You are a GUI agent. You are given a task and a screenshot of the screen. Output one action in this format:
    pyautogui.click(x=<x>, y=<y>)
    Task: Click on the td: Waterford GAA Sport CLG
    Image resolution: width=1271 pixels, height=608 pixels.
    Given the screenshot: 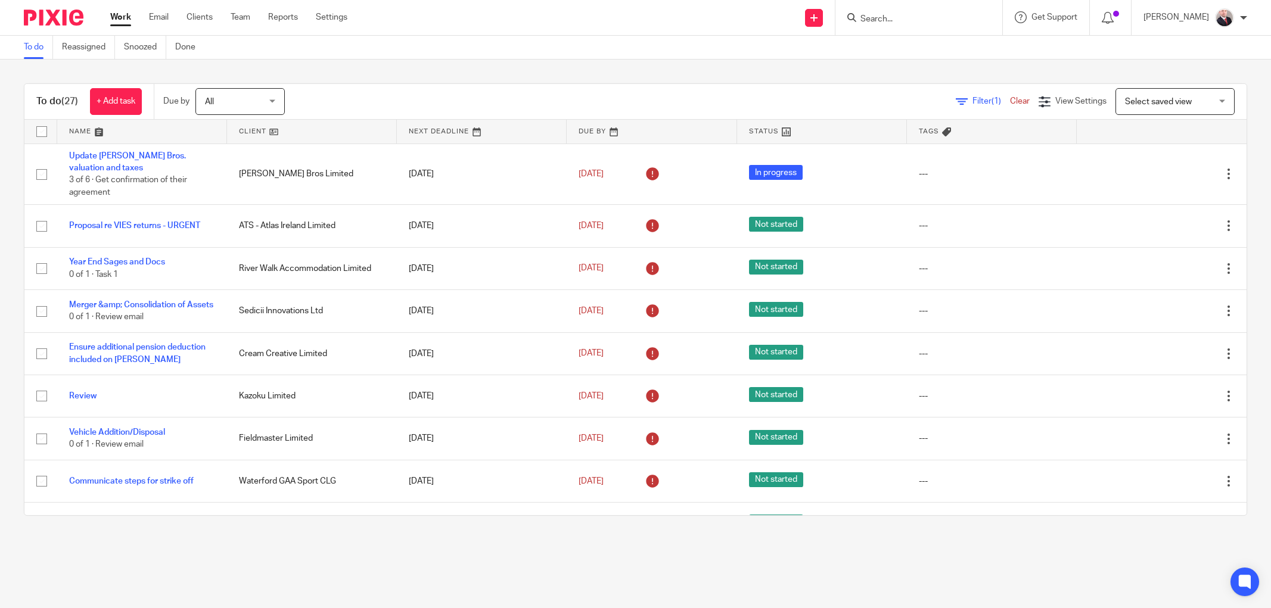 What is the action you would take?
    pyautogui.click(x=312, y=481)
    